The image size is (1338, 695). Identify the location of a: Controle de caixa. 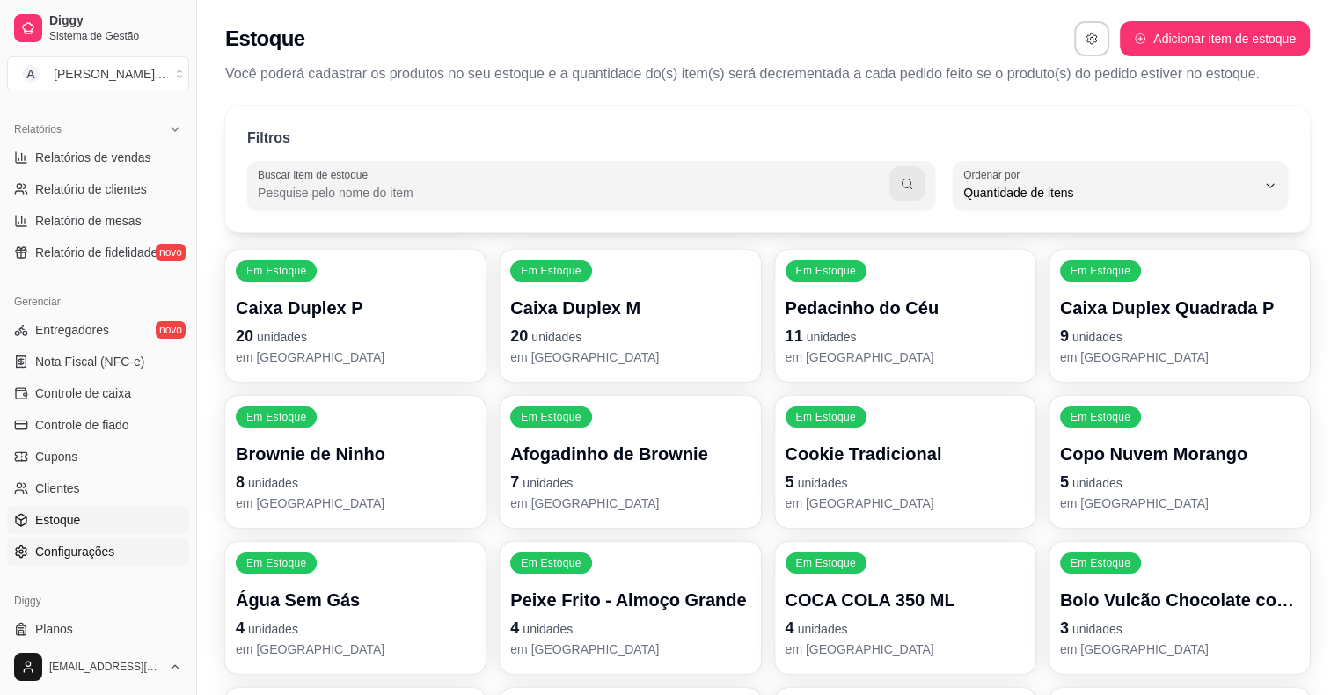
(98, 393).